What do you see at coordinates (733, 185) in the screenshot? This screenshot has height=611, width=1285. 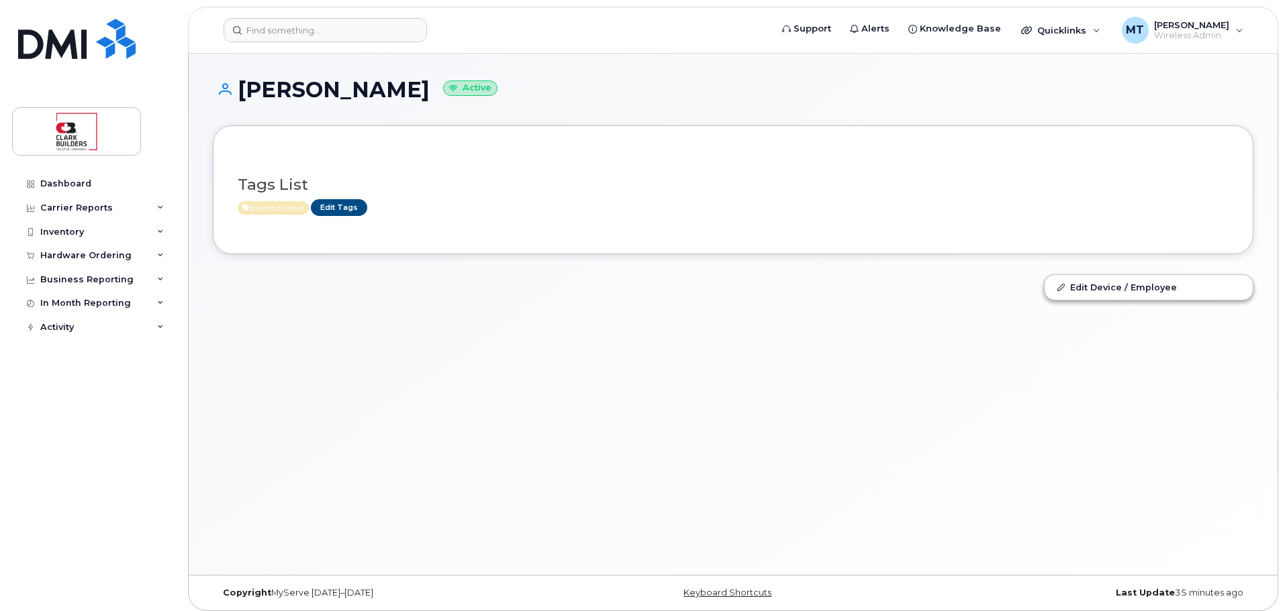 I see `h3: Tags List` at bounding box center [733, 185].